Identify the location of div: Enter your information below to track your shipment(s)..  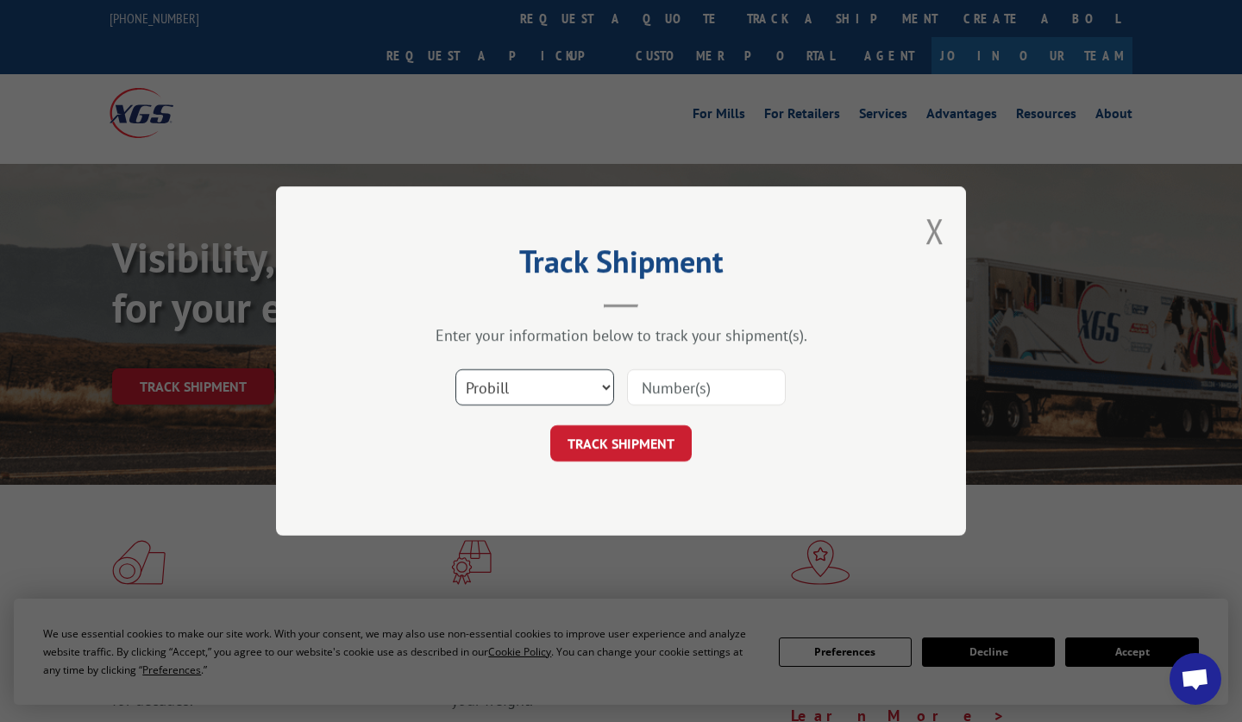
(621, 335).